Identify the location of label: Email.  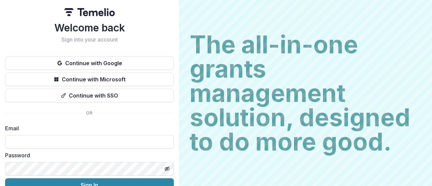
(87, 128).